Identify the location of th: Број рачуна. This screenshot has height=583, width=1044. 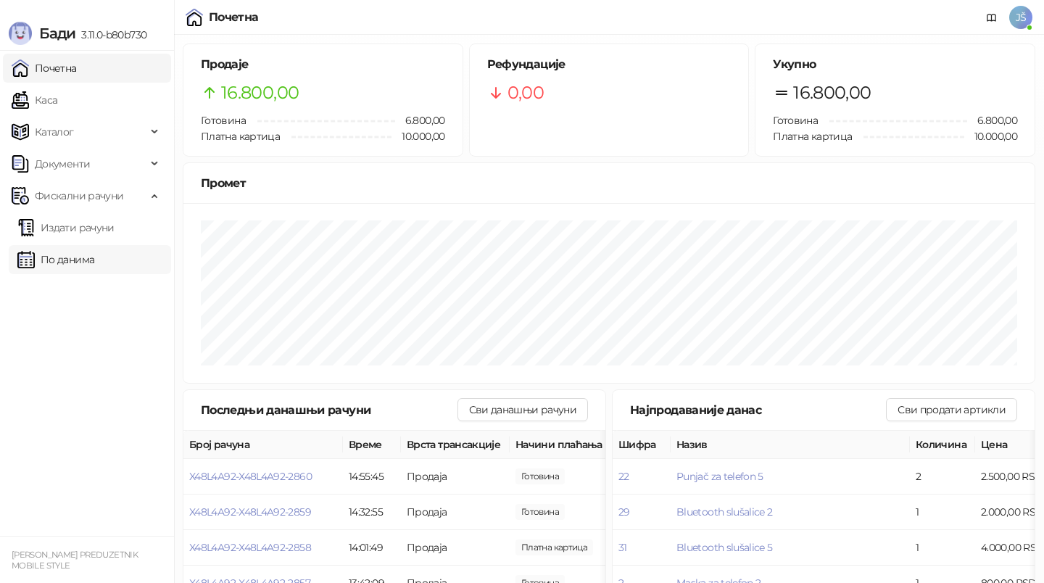
(263, 445).